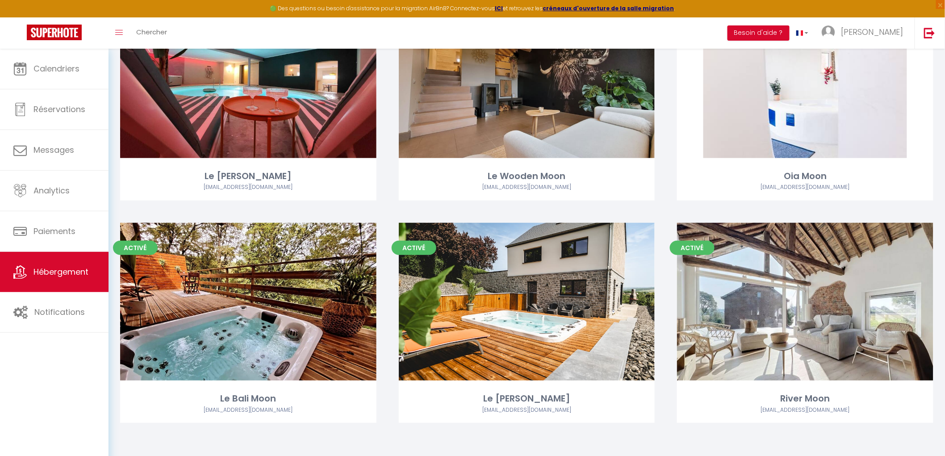  Describe the element at coordinates (248, 398) in the screenshot. I see `div: Le Bali Moon` at that location.